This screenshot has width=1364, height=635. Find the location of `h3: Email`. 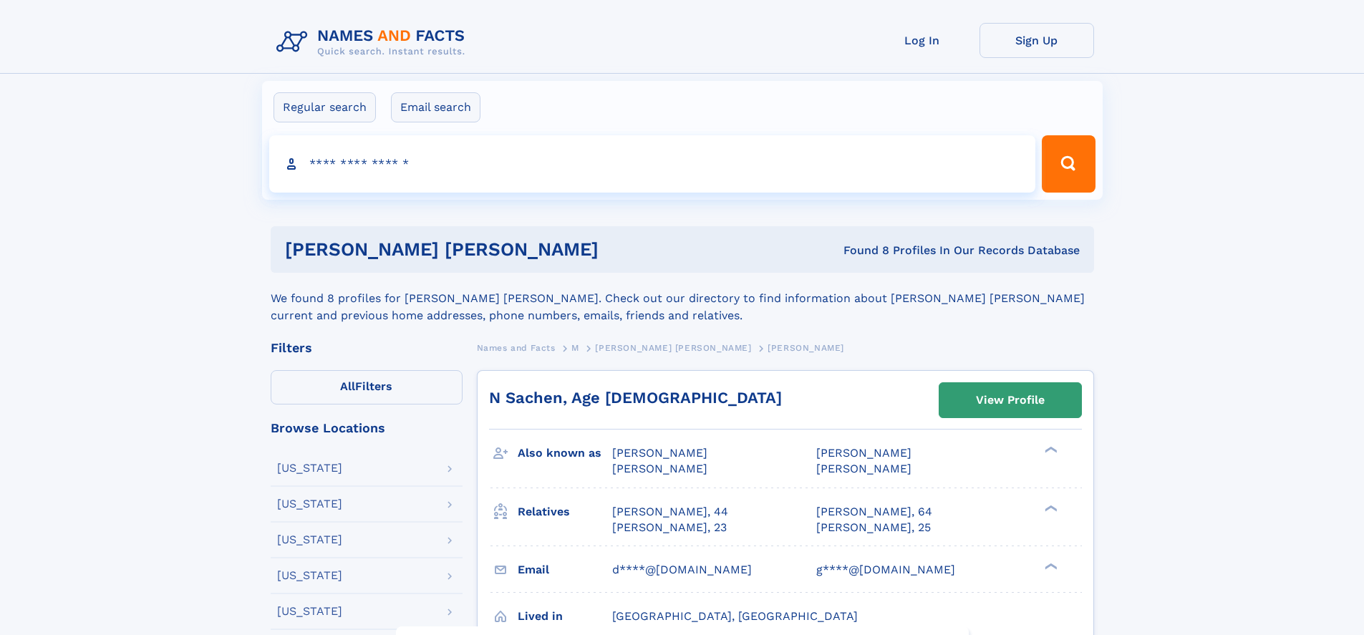

h3: Email is located at coordinates (565, 570).